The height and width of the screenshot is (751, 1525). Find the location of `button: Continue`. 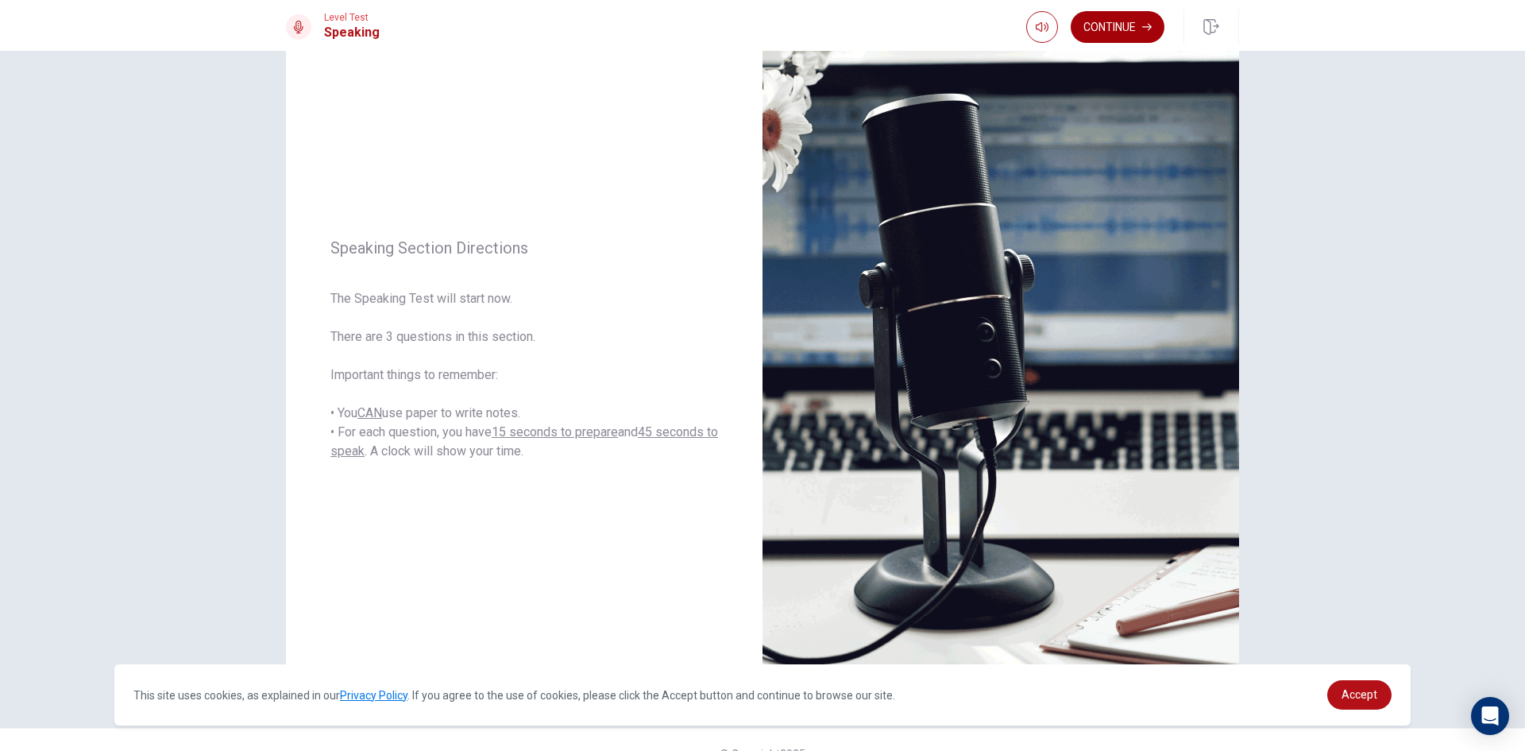

button: Continue is located at coordinates (1118, 27).